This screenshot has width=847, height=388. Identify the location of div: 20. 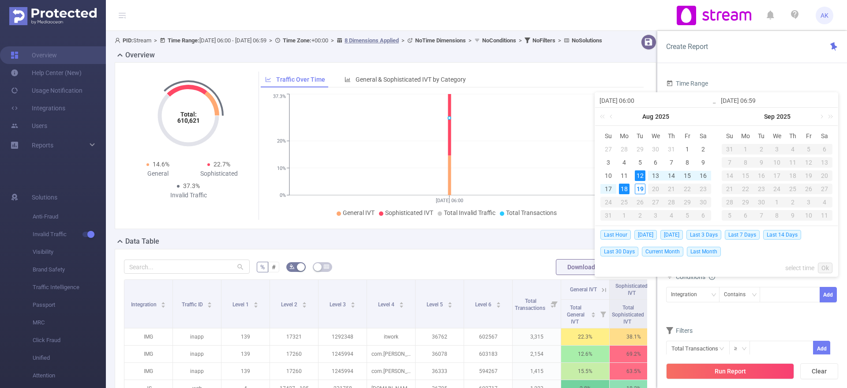
(656, 189).